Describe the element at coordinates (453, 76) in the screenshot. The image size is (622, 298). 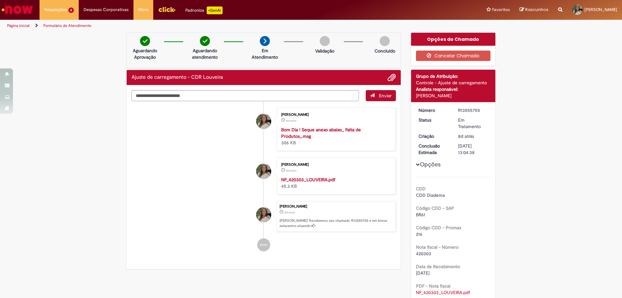
I see `div: Grupo de Atribuição:` at that location.